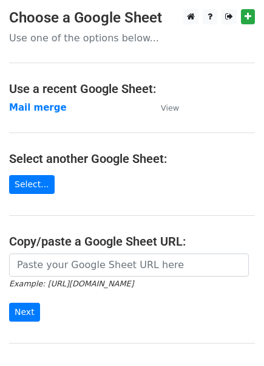 The width and height of the screenshot is (264, 366). Describe the element at coordinates (32, 184) in the screenshot. I see `a: Select...` at that location.